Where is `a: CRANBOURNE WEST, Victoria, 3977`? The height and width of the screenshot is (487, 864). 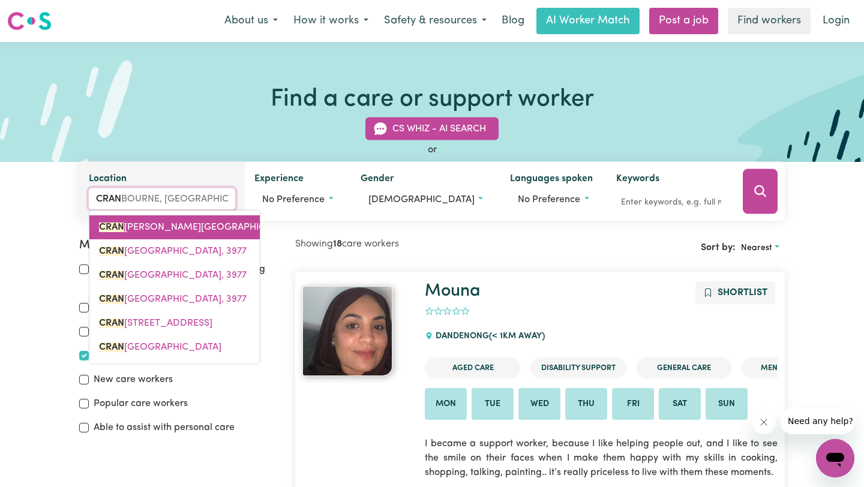 a: CRANBOURNE WEST, Victoria, 3977 is located at coordinates (175, 323).